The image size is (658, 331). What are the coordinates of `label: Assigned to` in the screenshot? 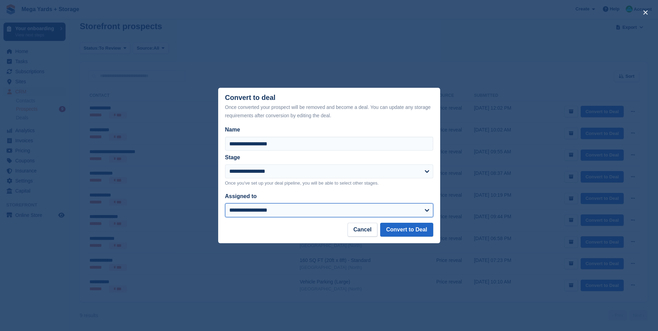 It's located at (241, 196).